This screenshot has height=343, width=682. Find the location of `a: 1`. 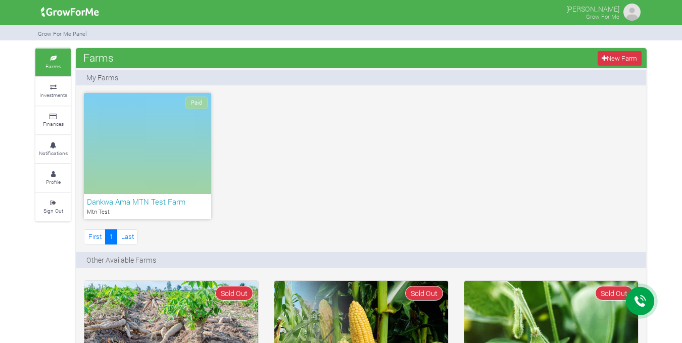

a: 1 is located at coordinates (111, 236).